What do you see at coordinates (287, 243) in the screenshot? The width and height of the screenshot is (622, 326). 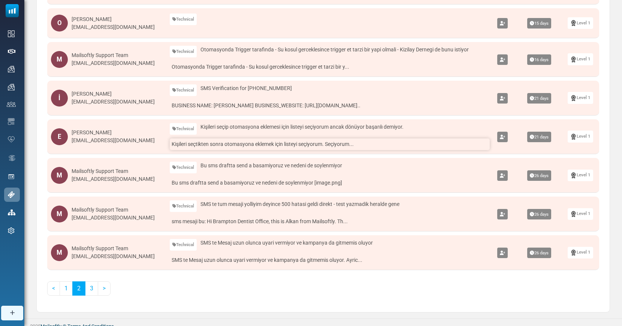 I see `span: SMS te Mesaj uzun olunca uyari vermiyor ve kampanya da gitmemis oluyor` at bounding box center [287, 243].